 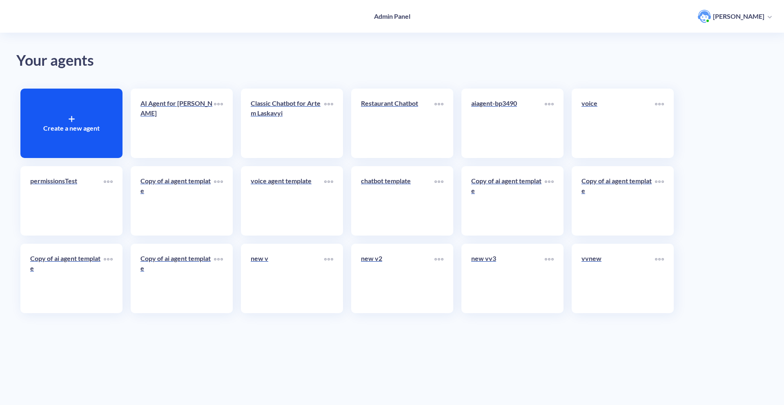 I want to click on a: aiagent-bp3490, so click(x=508, y=123).